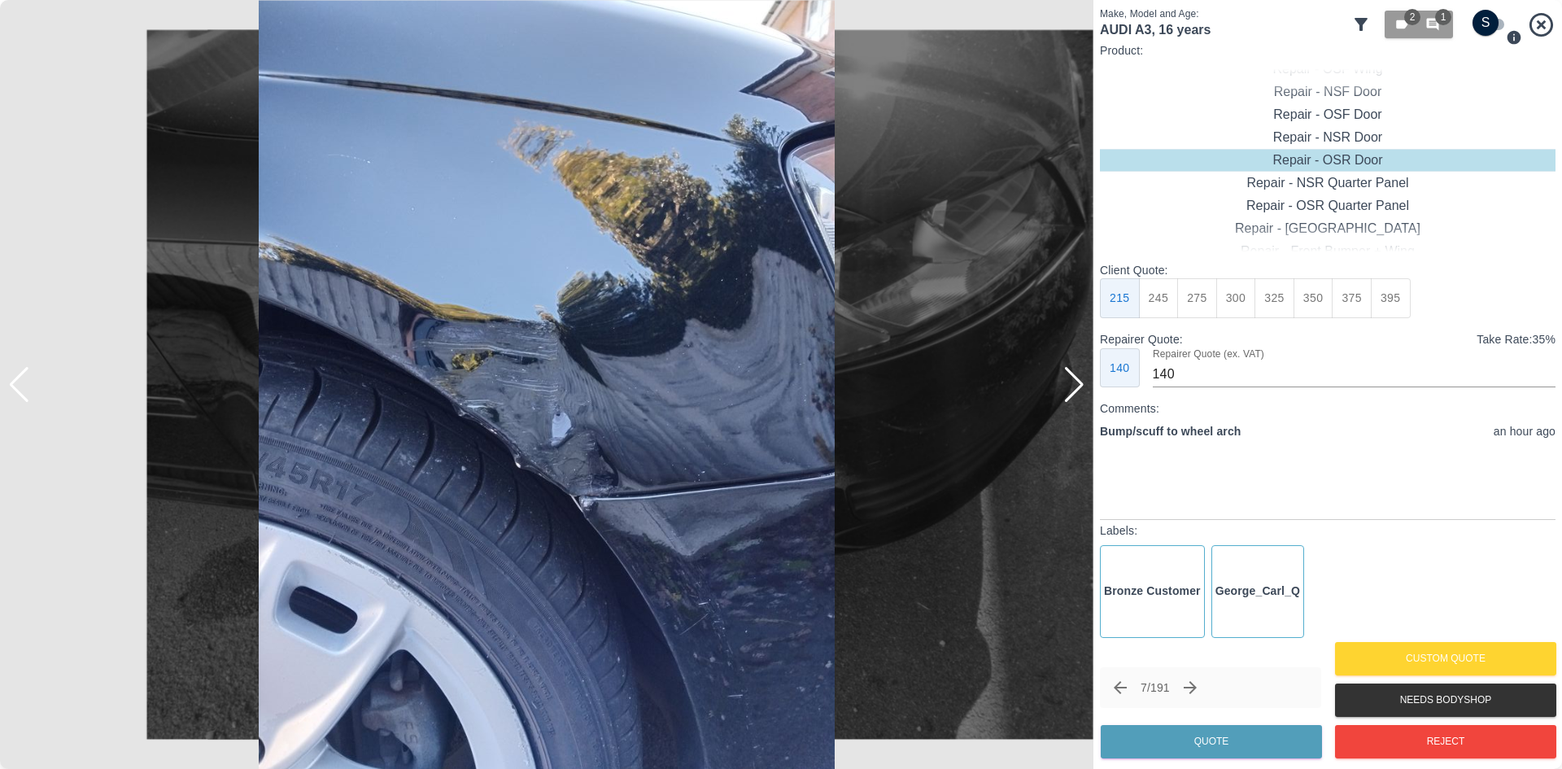 The height and width of the screenshot is (769, 1562). I want to click on span: 2, so click(1412, 17).